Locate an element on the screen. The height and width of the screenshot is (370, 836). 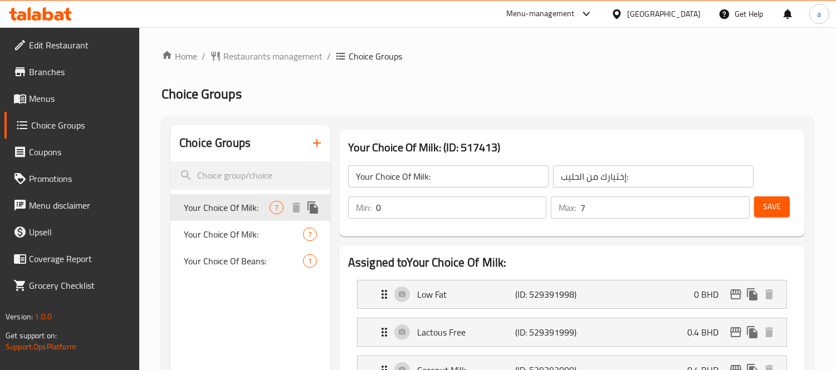
a: Grocery Checklist is located at coordinates (72, 286).